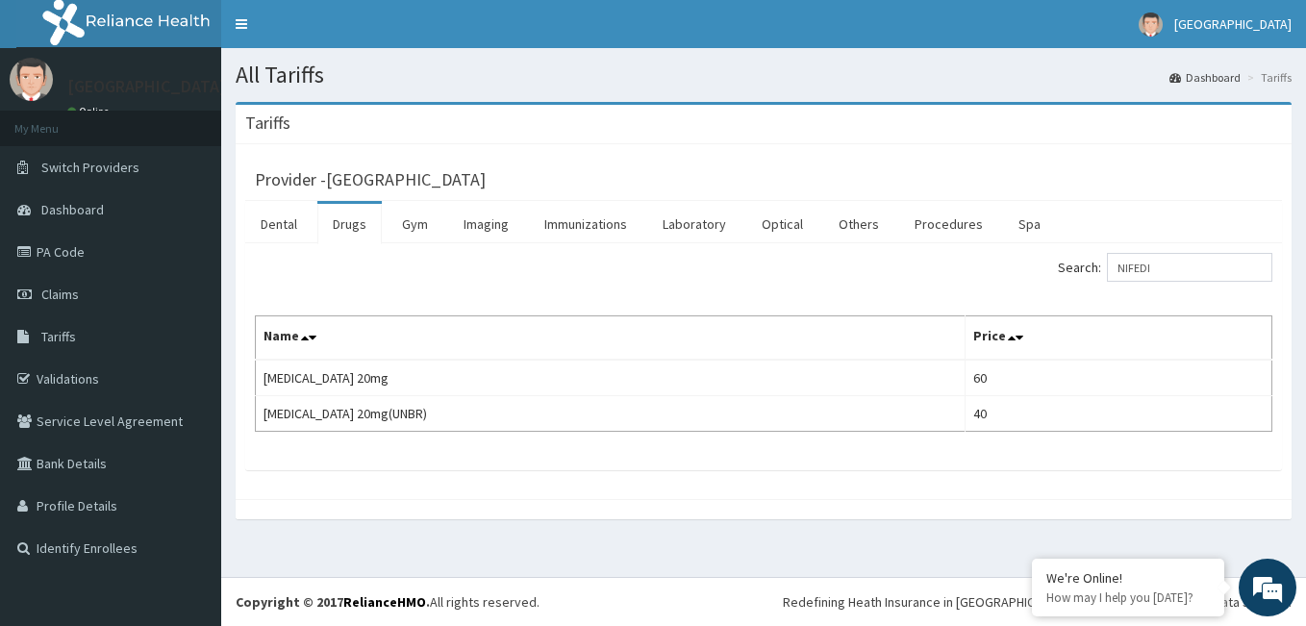 This screenshot has width=1306, height=626. Describe the element at coordinates (1117, 378) in the screenshot. I see `td: 60` at that location.